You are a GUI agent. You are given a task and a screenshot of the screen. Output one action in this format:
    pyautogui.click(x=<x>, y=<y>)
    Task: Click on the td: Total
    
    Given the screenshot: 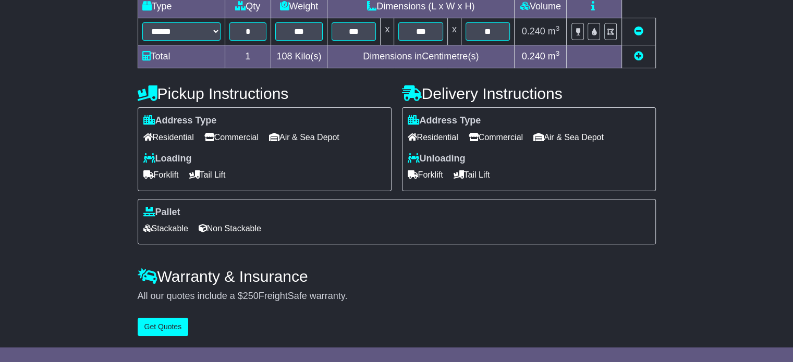 What is the action you would take?
    pyautogui.click(x=181, y=57)
    